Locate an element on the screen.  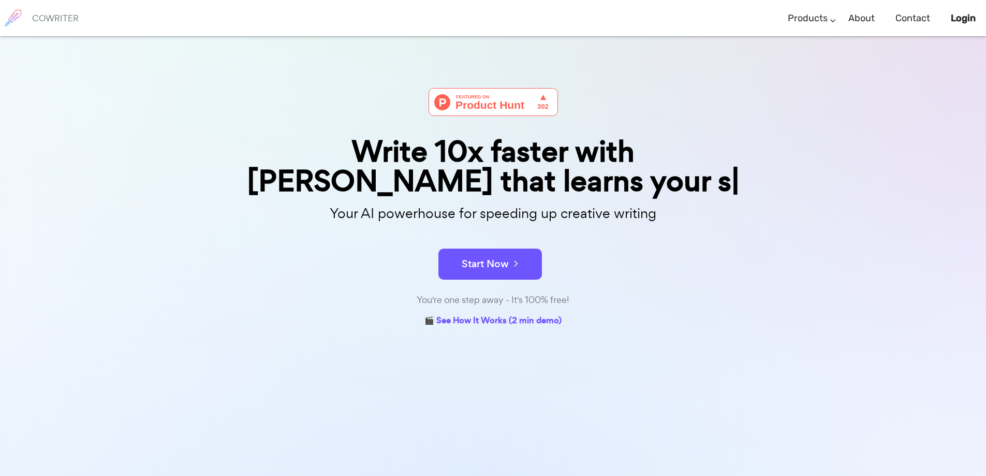
p: Your AI powerhouse for speeding up creative writing is located at coordinates (493, 213).